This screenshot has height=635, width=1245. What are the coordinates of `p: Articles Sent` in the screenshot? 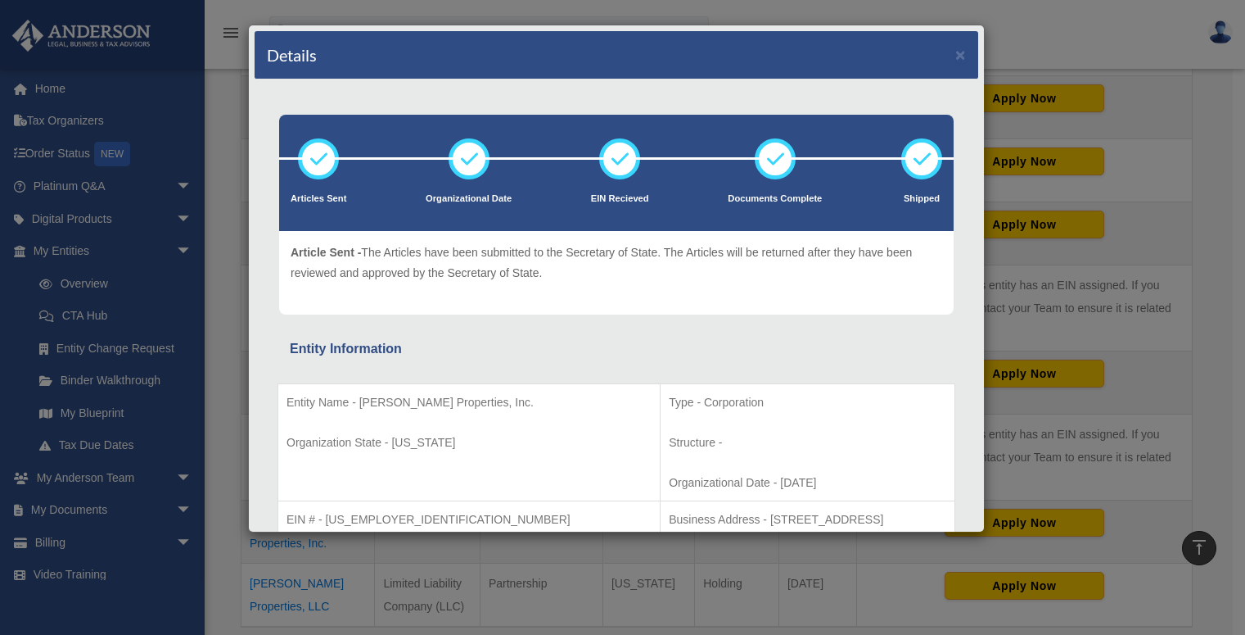 It's located at (319, 199).